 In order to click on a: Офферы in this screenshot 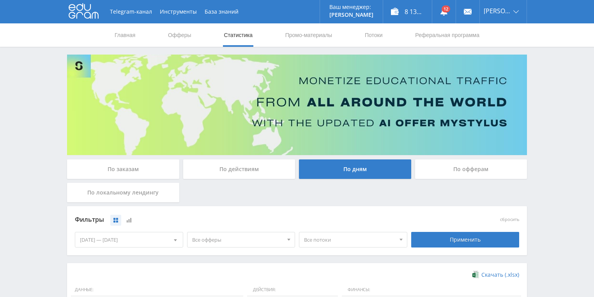, I will do `click(180, 35)`.